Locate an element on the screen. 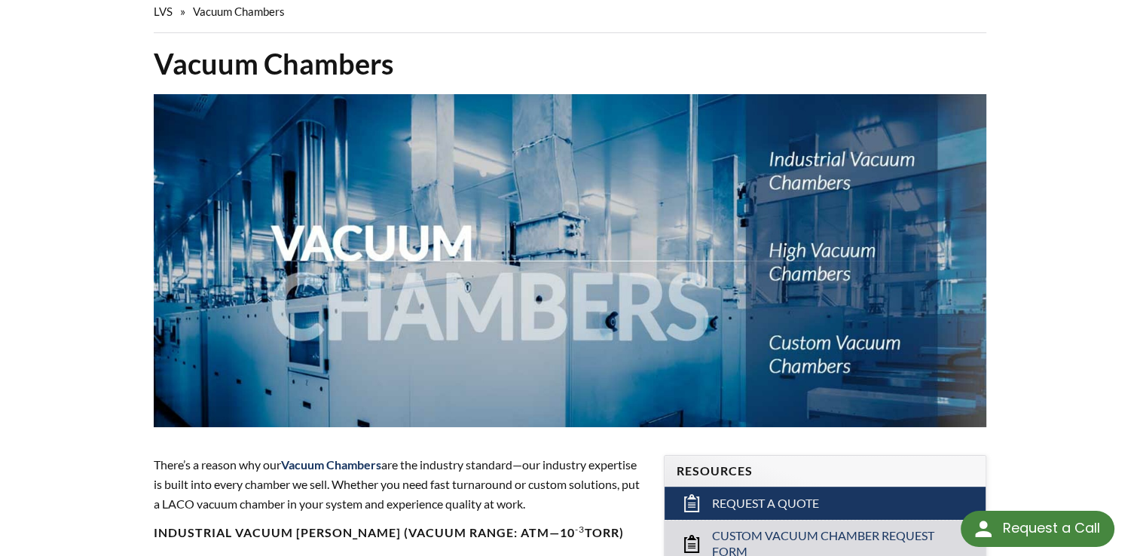 This screenshot has height=556, width=1140. span: Request a Quote is located at coordinates (765, 503).